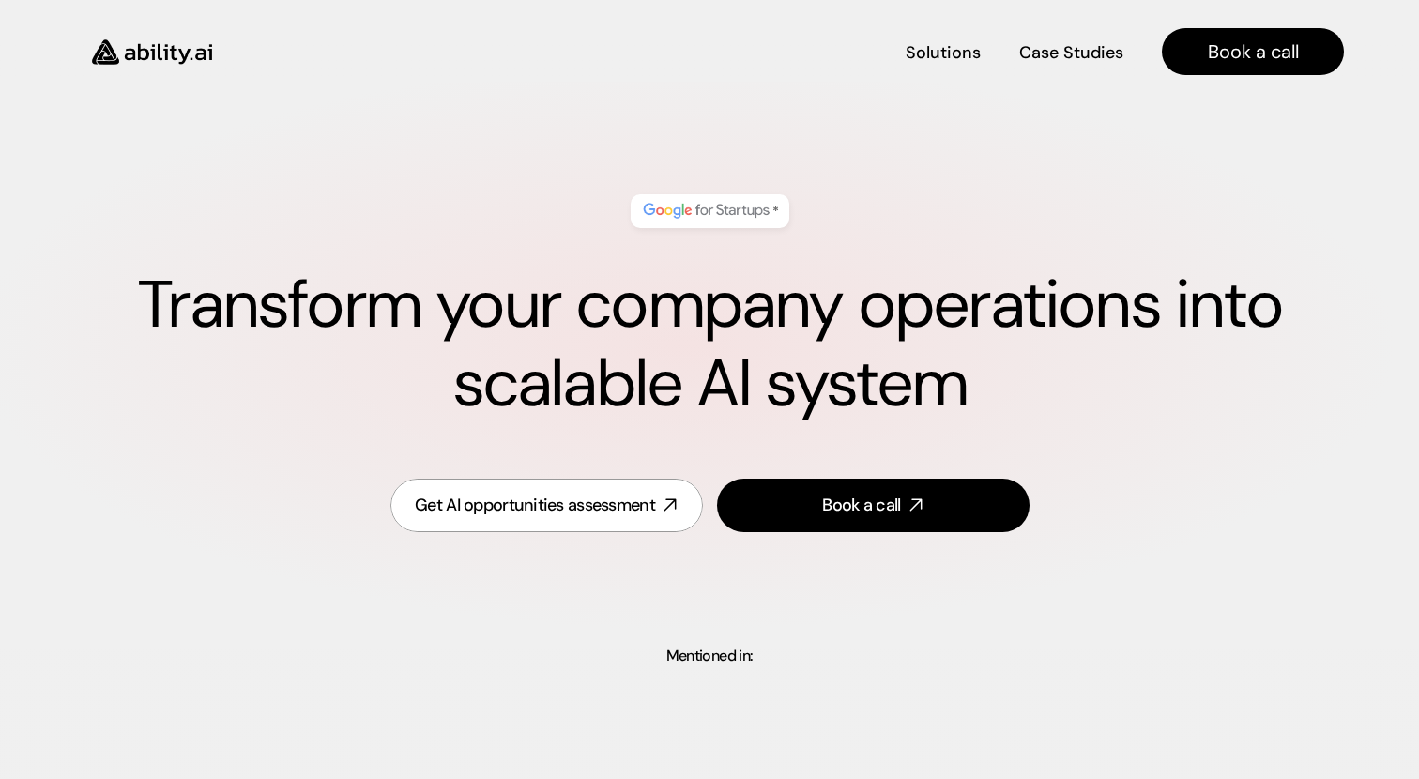 Image resolution: width=1419 pixels, height=779 pixels. I want to click on a: Case Studies, so click(1071, 52).